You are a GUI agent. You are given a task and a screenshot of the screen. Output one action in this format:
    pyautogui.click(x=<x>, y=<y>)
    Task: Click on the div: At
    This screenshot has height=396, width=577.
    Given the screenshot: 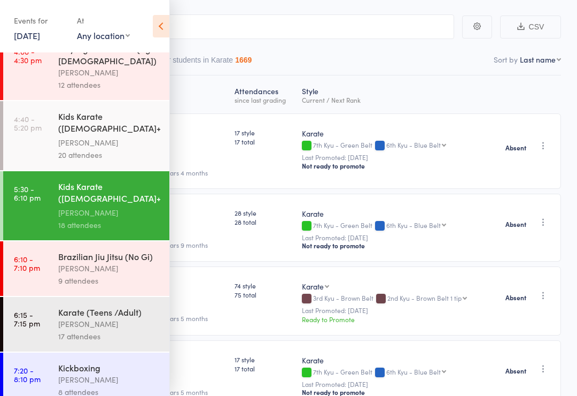 What is the action you would take?
    pyautogui.click(x=103, y=20)
    